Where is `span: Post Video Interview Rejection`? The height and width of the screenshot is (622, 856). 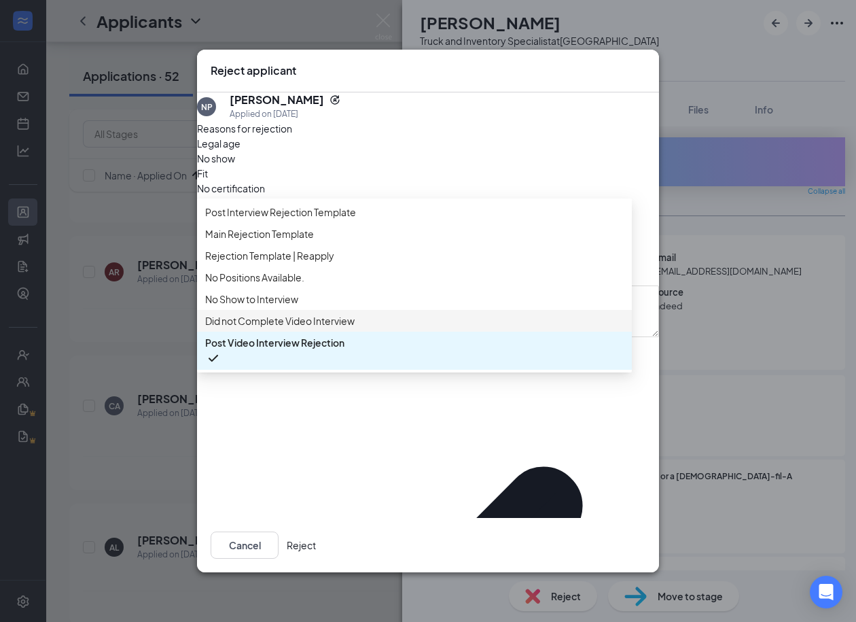
span: Post Video Interview Rejection is located at coordinates (274, 342).